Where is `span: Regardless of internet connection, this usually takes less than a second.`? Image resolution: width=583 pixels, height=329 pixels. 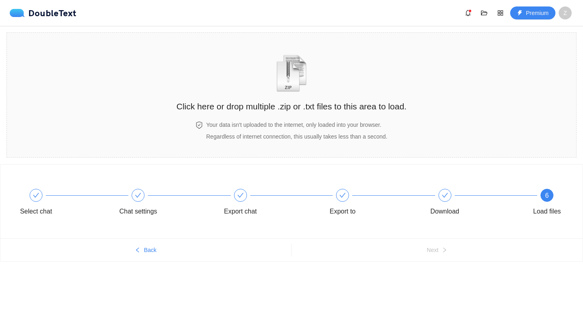
span: Regardless of internet connection, this usually takes less than a second. is located at coordinates (297, 137).